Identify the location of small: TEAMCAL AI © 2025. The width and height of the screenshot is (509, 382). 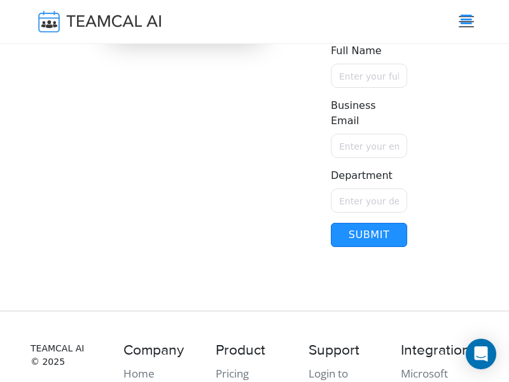
(69, 355).